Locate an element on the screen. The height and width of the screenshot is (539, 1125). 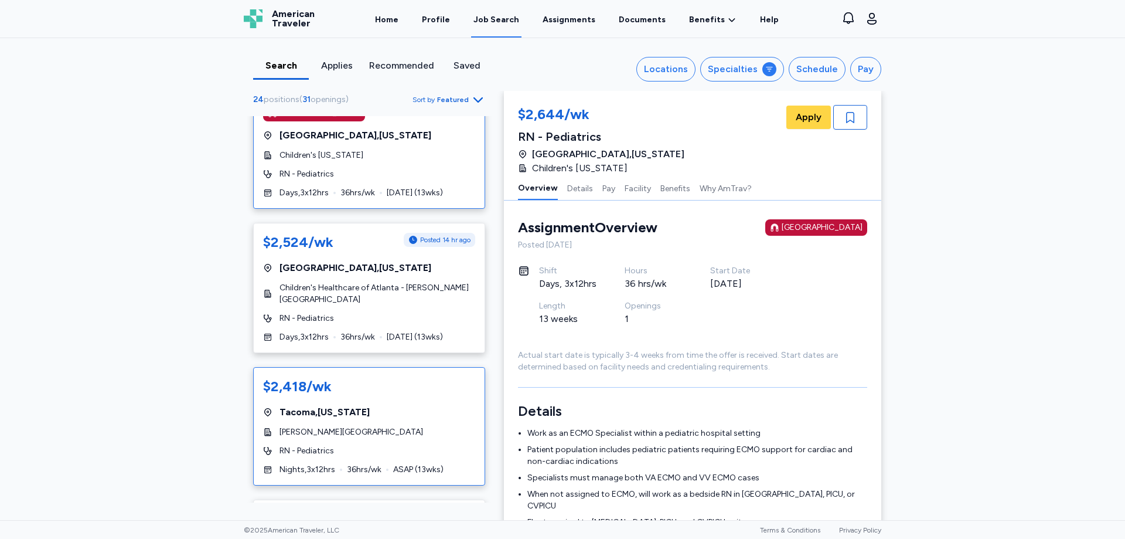
span: Posted 14 hr ago is located at coordinates (445, 240).